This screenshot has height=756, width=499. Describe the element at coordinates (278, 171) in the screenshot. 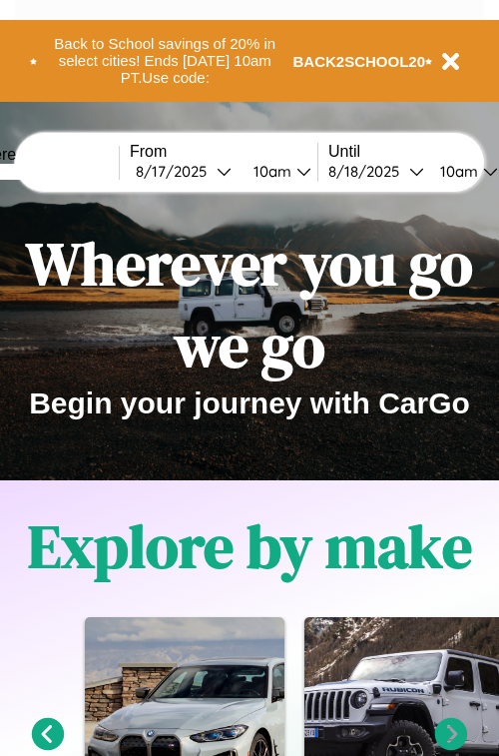

I see `button: 10am` at that location.